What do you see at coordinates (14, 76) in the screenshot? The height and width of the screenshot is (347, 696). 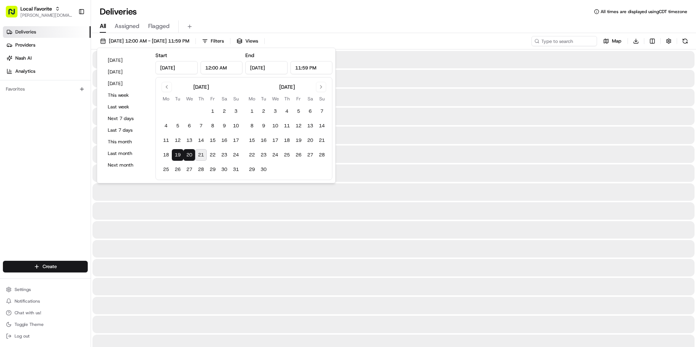 I see `img: 1736555255976-a54dd68f-1ca7-489b-9aae-adbdc363a1c4` at bounding box center [14, 76].